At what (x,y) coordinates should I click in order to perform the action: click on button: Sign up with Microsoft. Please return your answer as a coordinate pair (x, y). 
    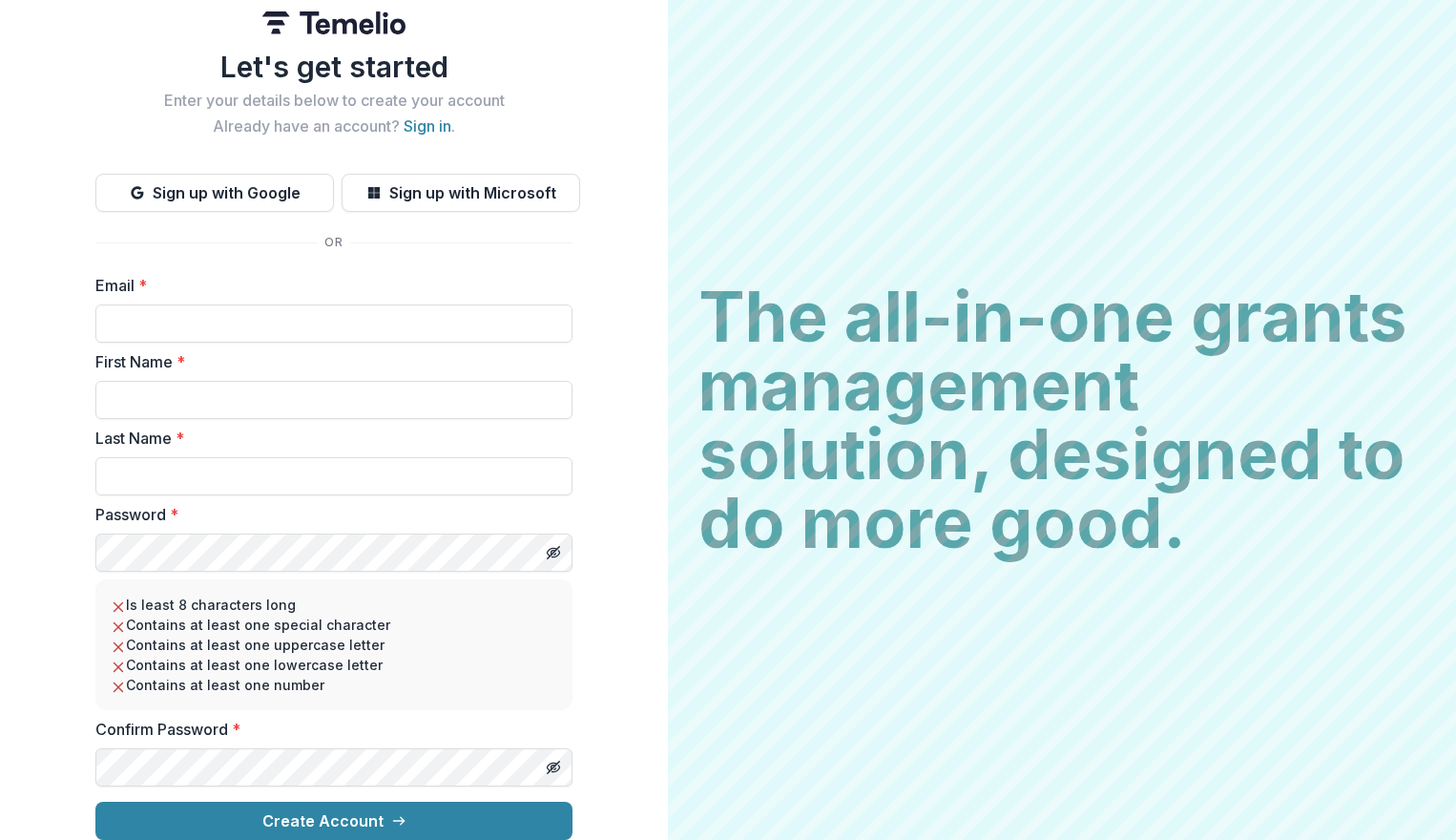
    Looking at the image, I should click on (461, 193).